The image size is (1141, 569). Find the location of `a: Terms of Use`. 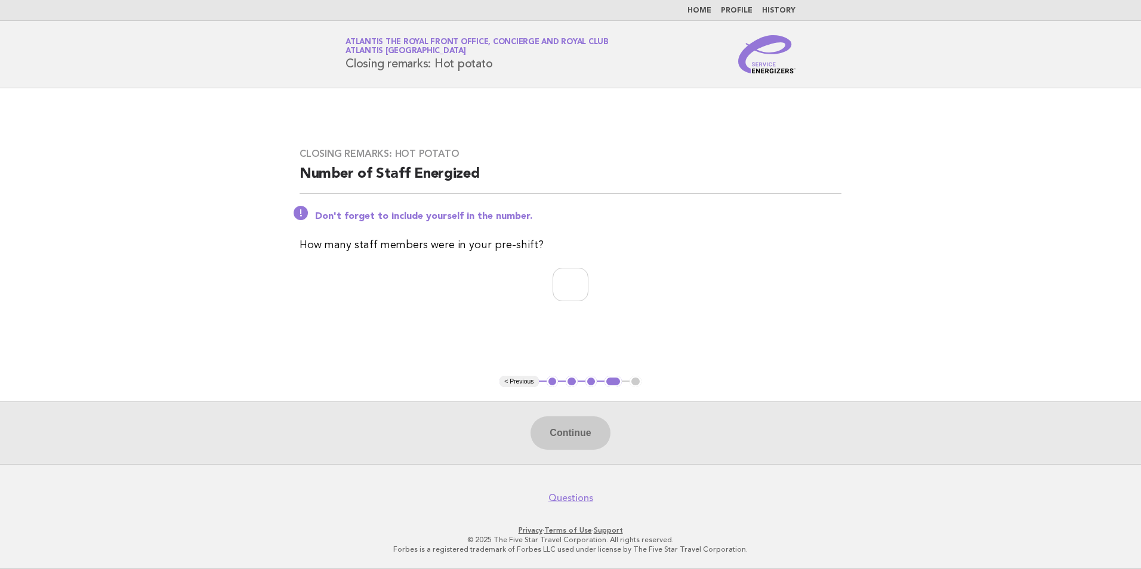

a: Terms of Use is located at coordinates (568, 530).